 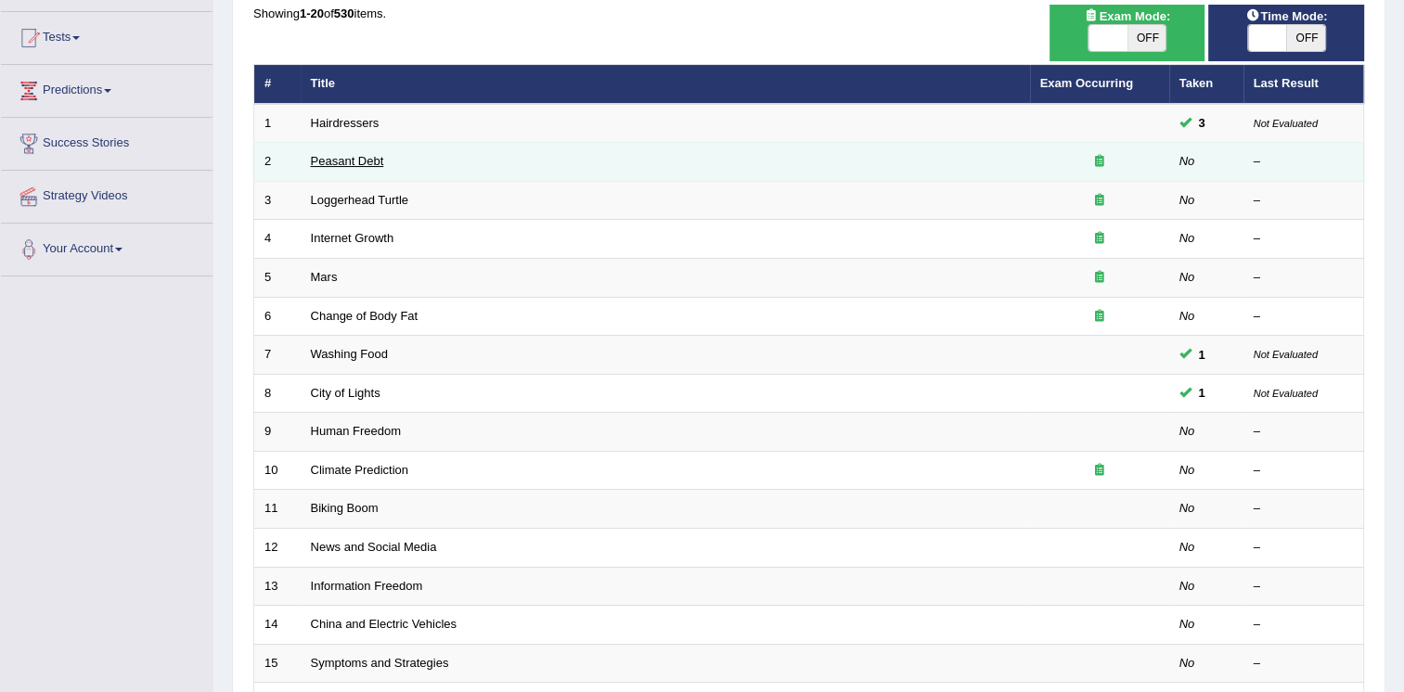 I want to click on a: Tests, so click(x=107, y=35).